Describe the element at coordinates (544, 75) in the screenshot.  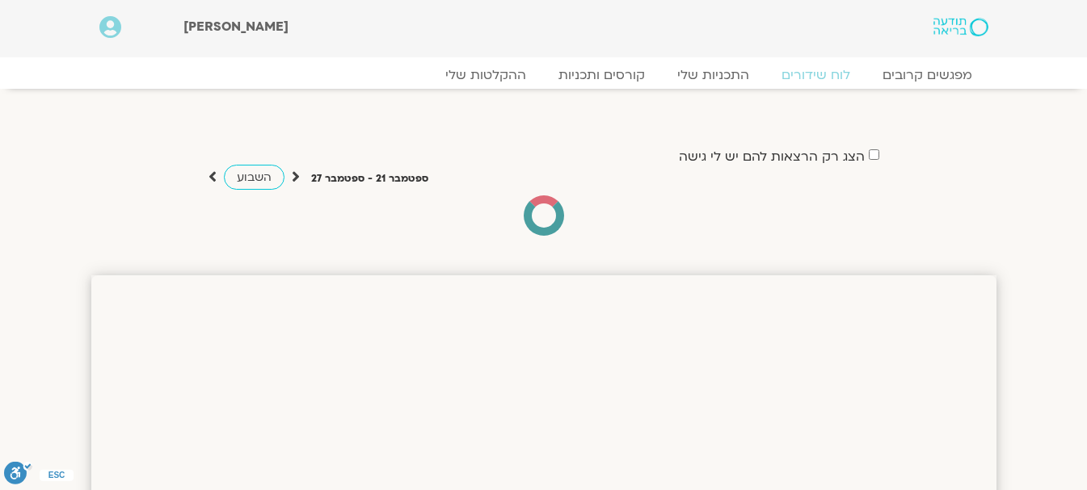
I see `nav: Menu` at that location.